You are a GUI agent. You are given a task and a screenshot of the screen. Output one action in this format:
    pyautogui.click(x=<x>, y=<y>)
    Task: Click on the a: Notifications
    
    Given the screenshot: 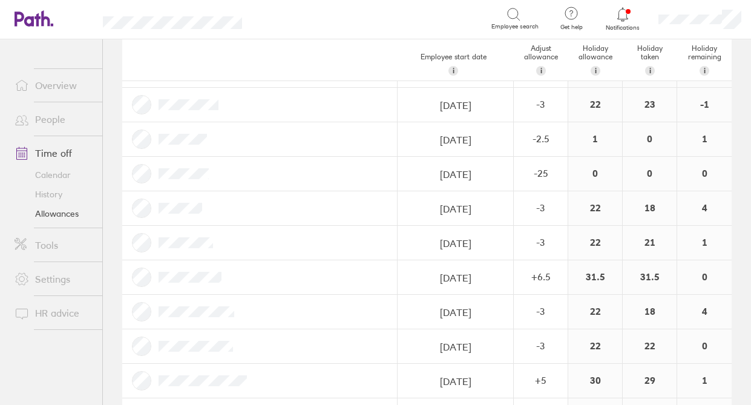 What is the action you would take?
    pyautogui.click(x=622, y=19)
    